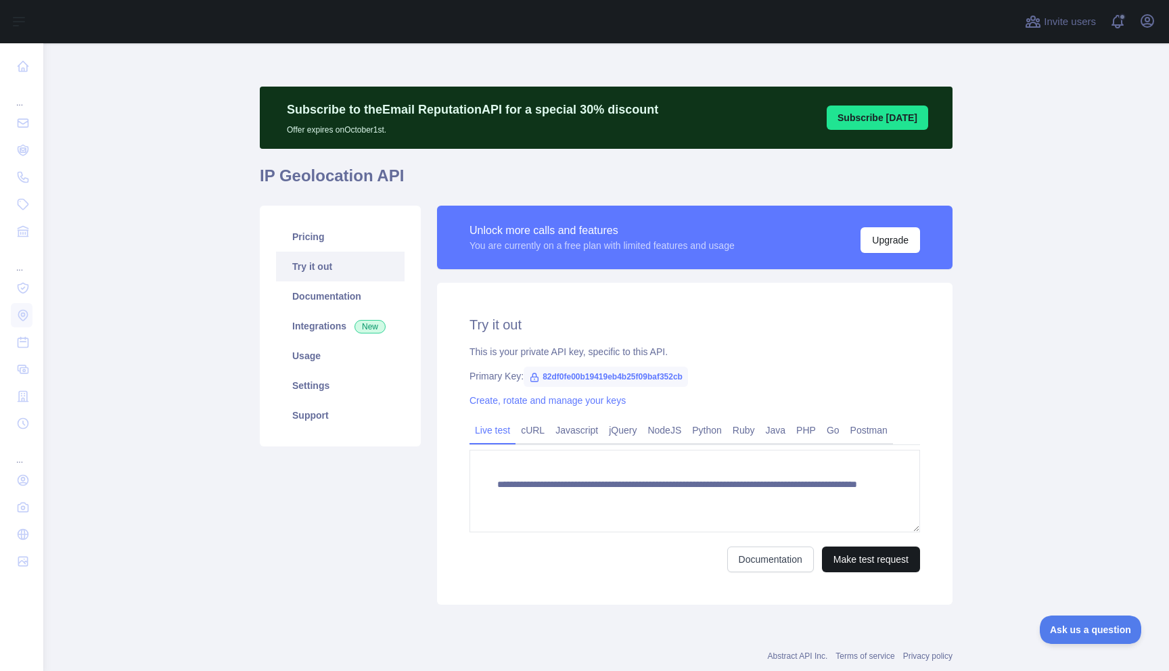  Describe the element at coordinates (472, 110) in the screenshot. I see `p: Subscribe to the Email Reputation API for a special 30 % discount` at that location.